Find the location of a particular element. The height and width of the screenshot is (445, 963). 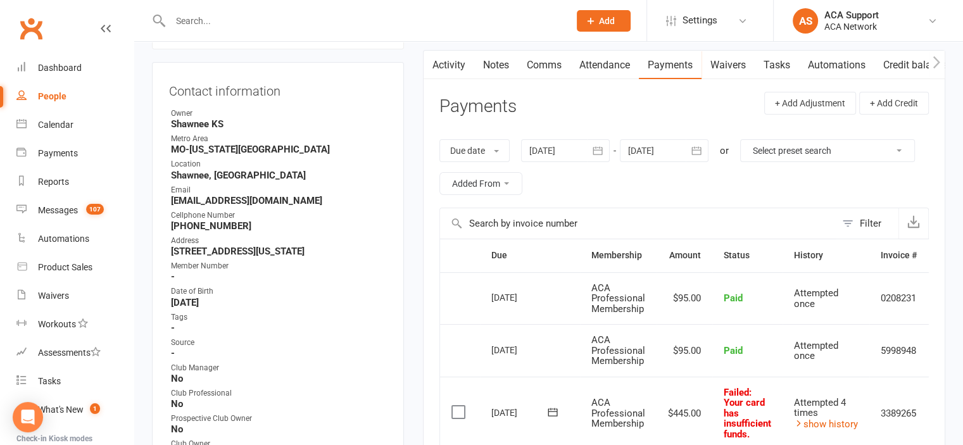

div: Source is located at coordinates (278, 342).